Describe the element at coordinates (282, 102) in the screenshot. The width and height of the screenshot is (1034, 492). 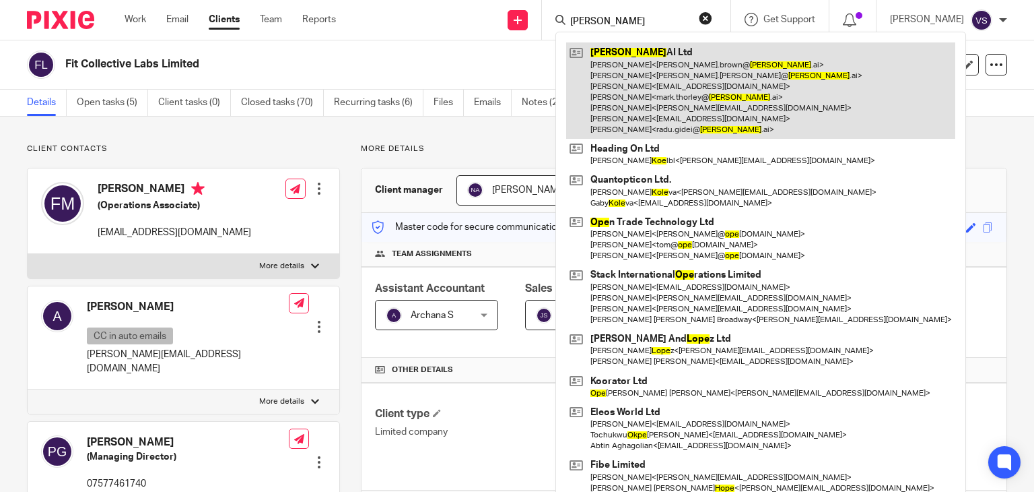
I see `a: Closed tasks (70)` at that location.